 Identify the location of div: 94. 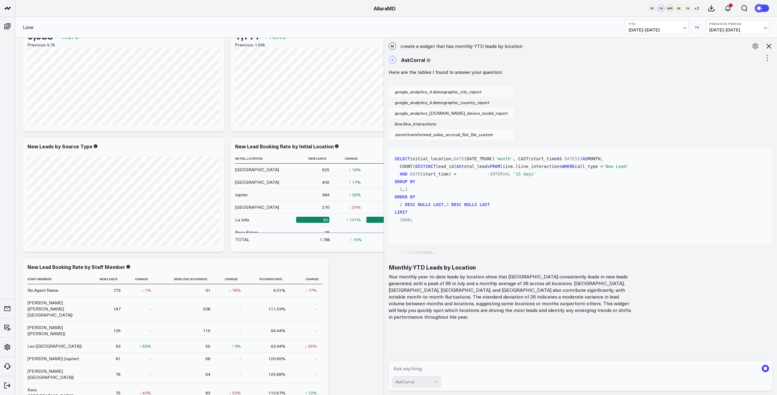
(208, 374).